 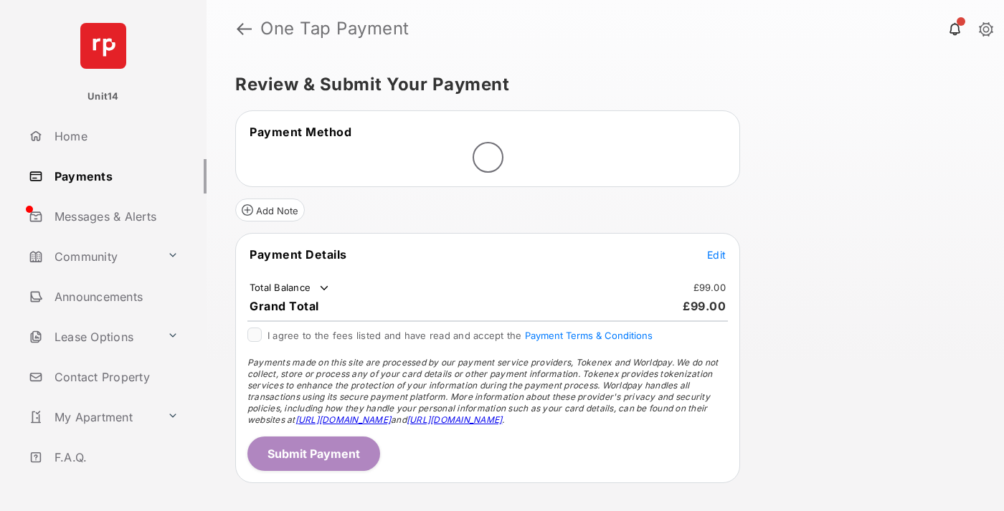 What do you see at coordinates (115, 176) in the screenshot?
I see `a: Payments` at bounding box center [115, 176].